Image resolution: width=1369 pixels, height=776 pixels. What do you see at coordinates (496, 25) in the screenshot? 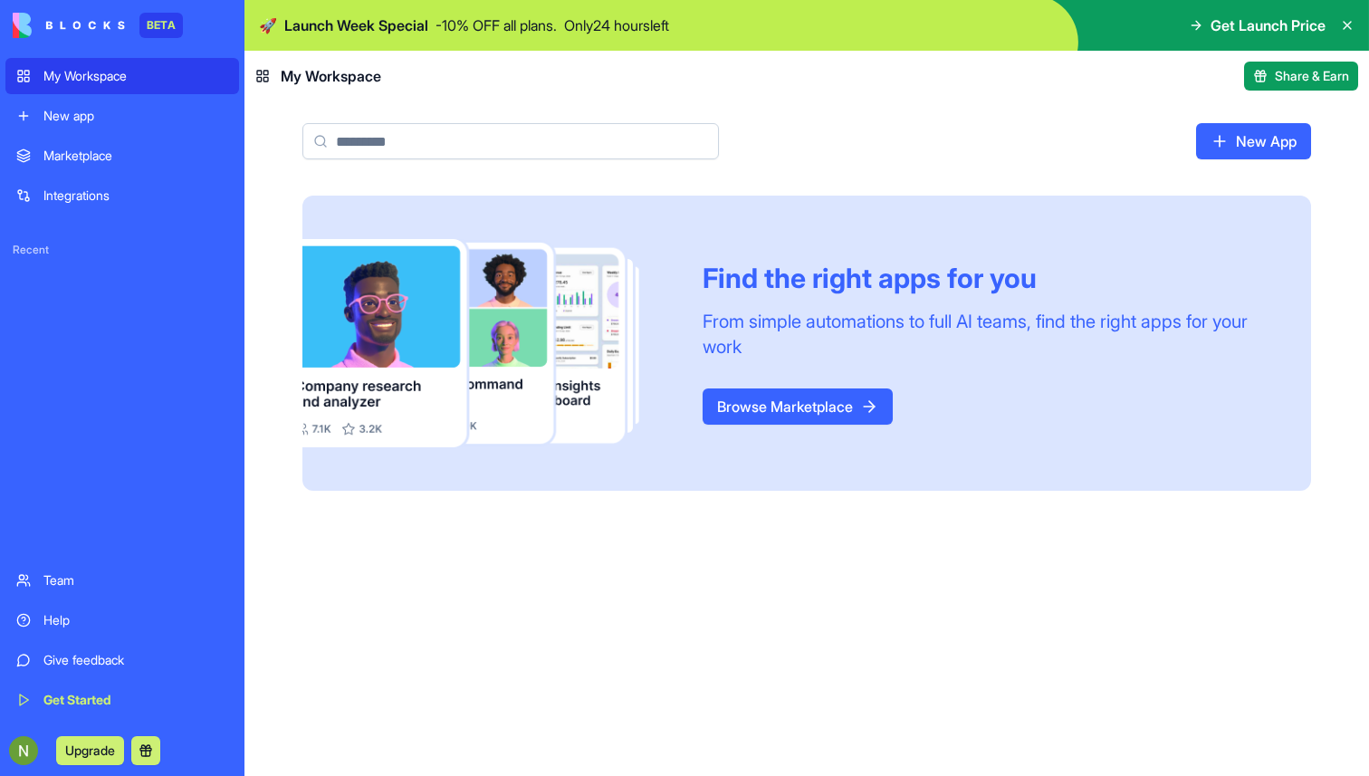
I see `p: - 10 % OFF all plans.` at bounding box center [496, 25].